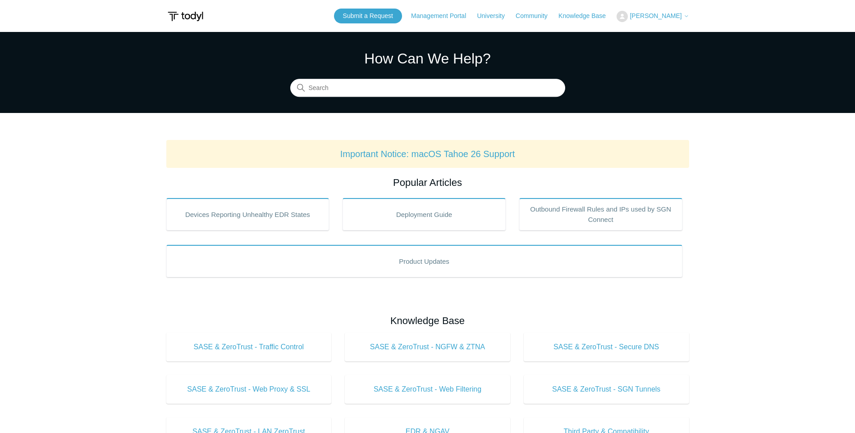  I want to click on a: Outbound Firewall Rules and IPs used by SGN Connect, so click(601, 214).